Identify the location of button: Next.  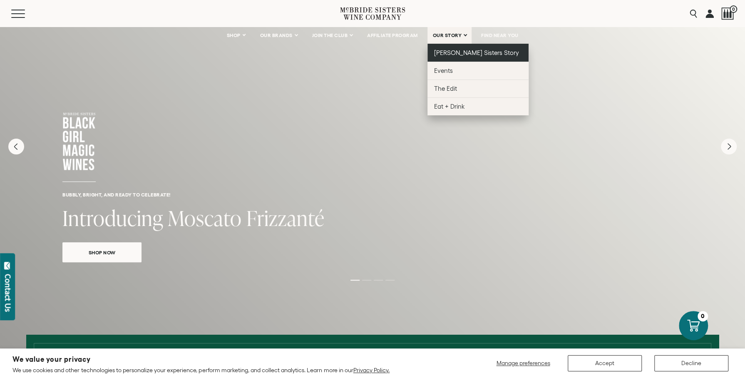
(729, 147).